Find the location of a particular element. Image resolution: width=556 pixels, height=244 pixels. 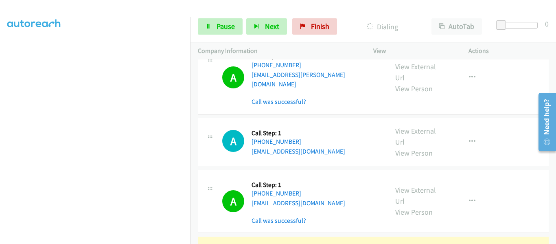

div: 0 is located at coordinates (547, 24).